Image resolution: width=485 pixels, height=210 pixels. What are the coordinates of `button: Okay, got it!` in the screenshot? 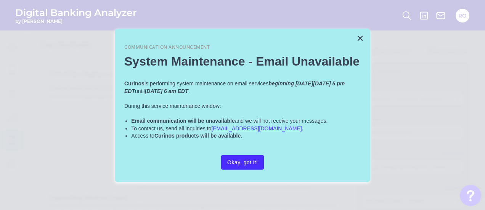 It's located at (242, 162).